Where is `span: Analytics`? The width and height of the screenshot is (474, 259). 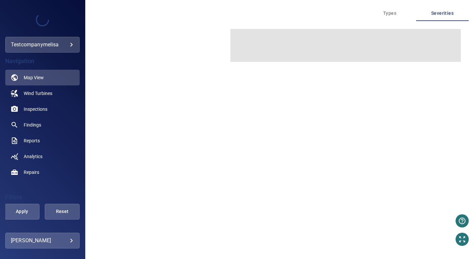
span: Analytics is located at coordinates (33, 157).